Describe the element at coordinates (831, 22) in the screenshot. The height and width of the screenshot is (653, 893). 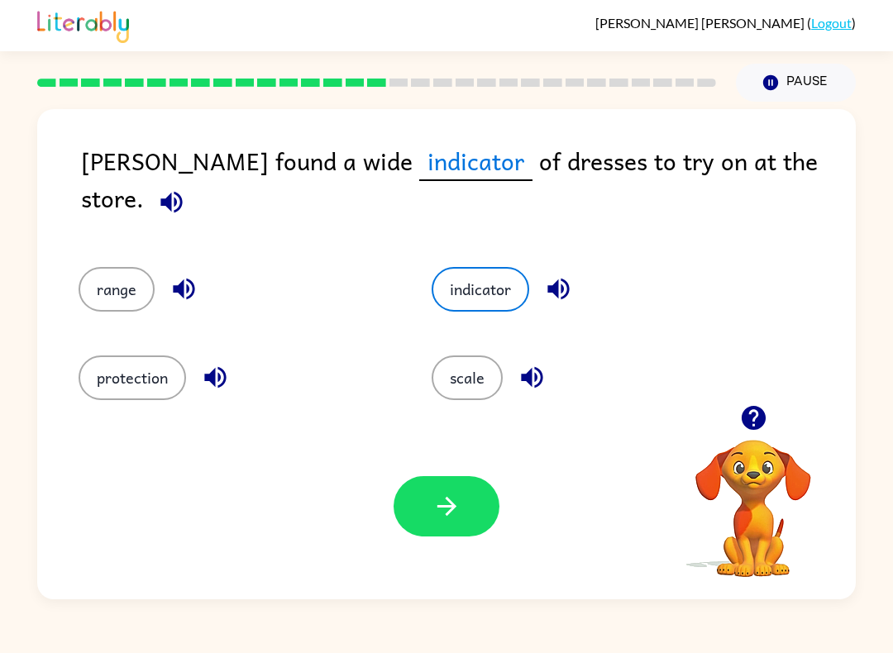
I see `a: Logout` at that location.